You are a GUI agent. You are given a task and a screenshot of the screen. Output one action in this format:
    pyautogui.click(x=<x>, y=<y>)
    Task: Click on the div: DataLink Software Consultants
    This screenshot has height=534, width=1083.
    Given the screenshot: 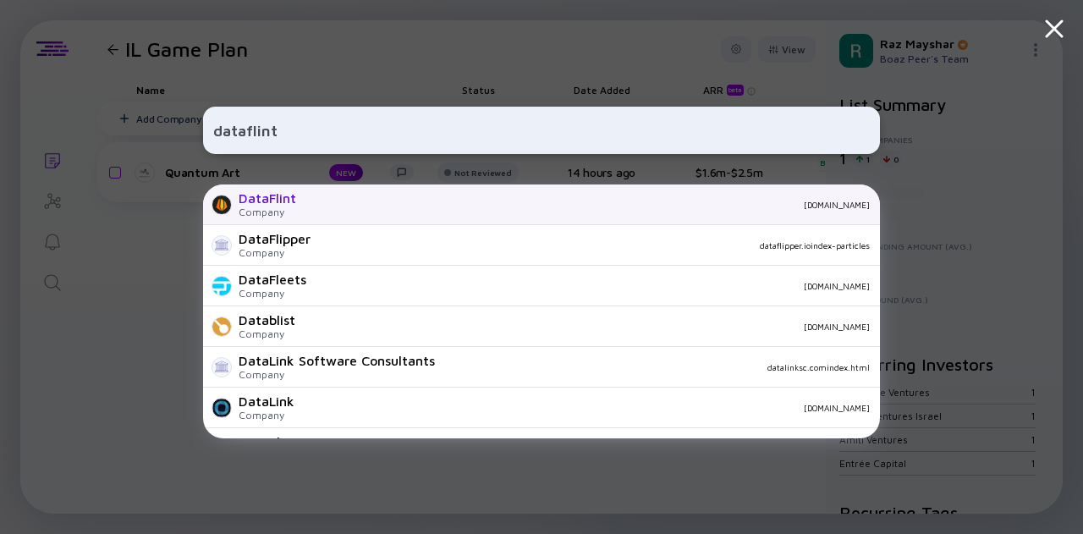 What is the action you would take?
    pyautogui.click(x=337, y=360)
    